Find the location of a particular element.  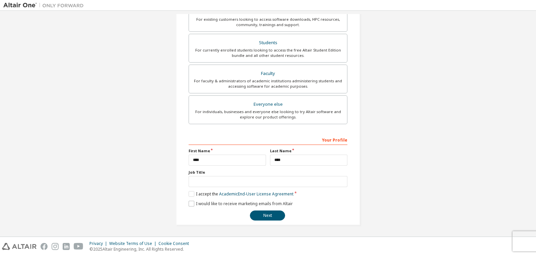

button: Next is located at coordinates (267, 216).